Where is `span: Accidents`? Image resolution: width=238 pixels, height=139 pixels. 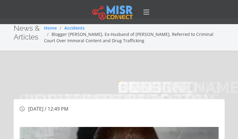
span: Accidents is located at coordinates (74, 28).